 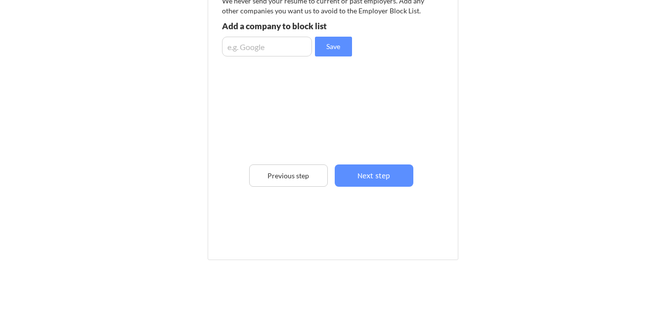 What do you see at coordinates (294, 26) in the screenshot?
I see `div: Add a company to block list` at bounding box center [294, 26].